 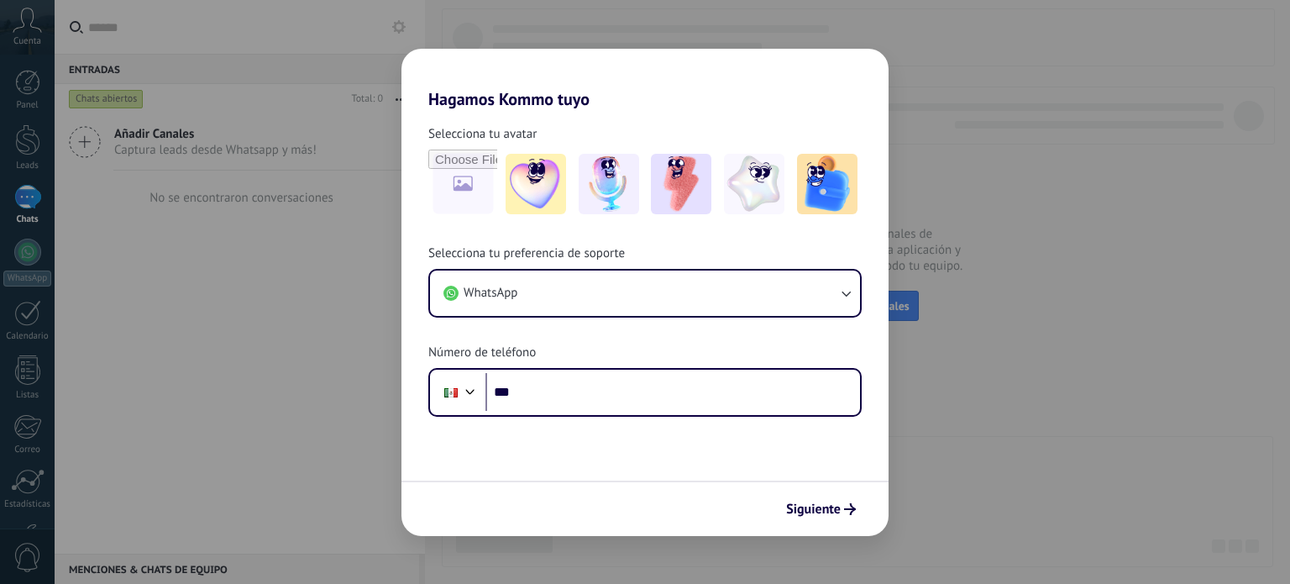 What do you see at coordinates (754, 184) in the screenshot?
I see `img: -4.jpeg` at bounding box center [754, 184].